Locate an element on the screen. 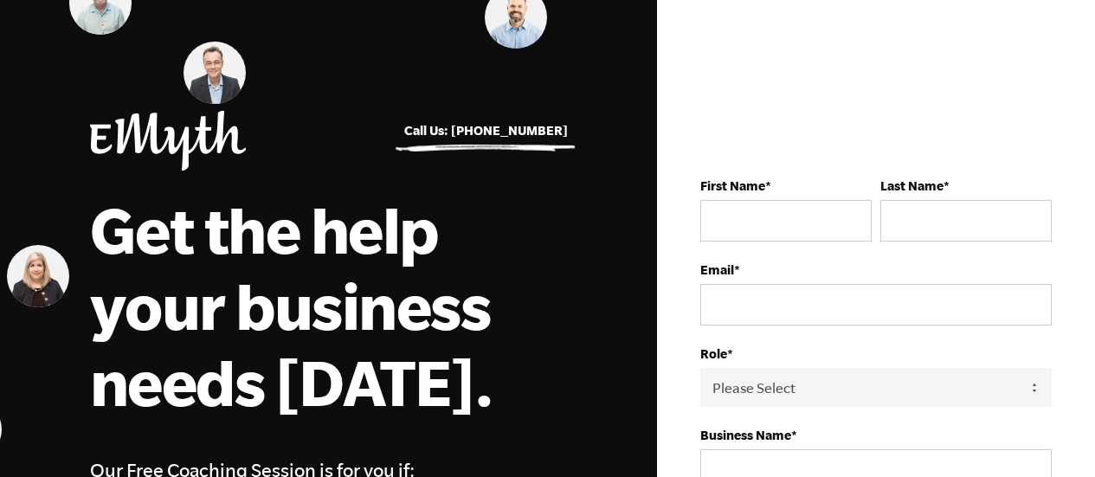 The width and height of the screenshot is (1095, 477). img: Tricia Amara, EMyth Business Coach is located at coordinates (38, 276).